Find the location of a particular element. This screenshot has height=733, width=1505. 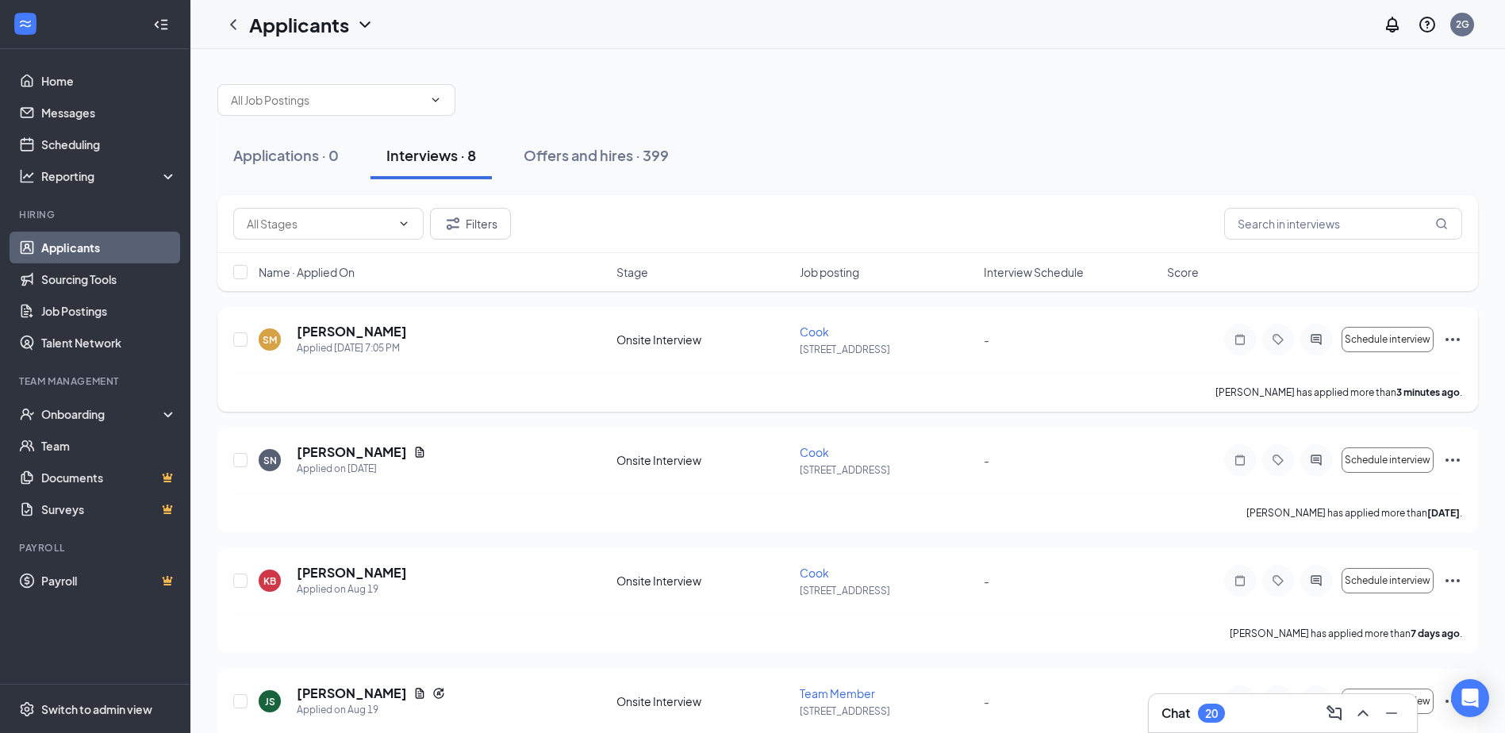

svg: Reapply is located at coordinates (439, 694).